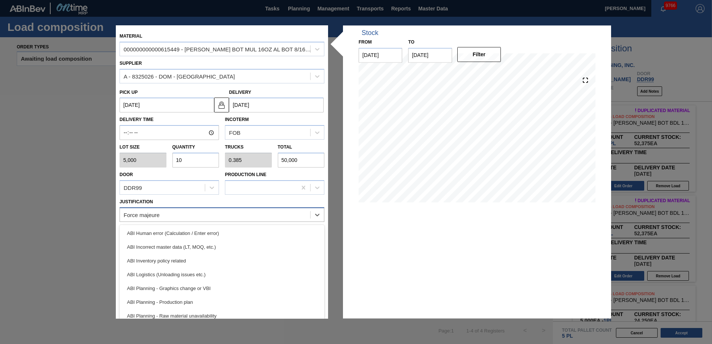 This screenshot has height=344, width=712. I want to click on div: DDR99, so click(133, 188).